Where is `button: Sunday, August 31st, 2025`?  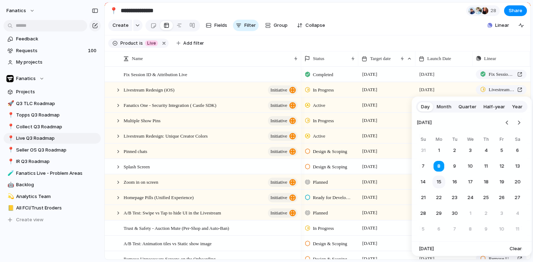 button: Sunday, August 31st, 2025 is located at coordinates (423, 150).